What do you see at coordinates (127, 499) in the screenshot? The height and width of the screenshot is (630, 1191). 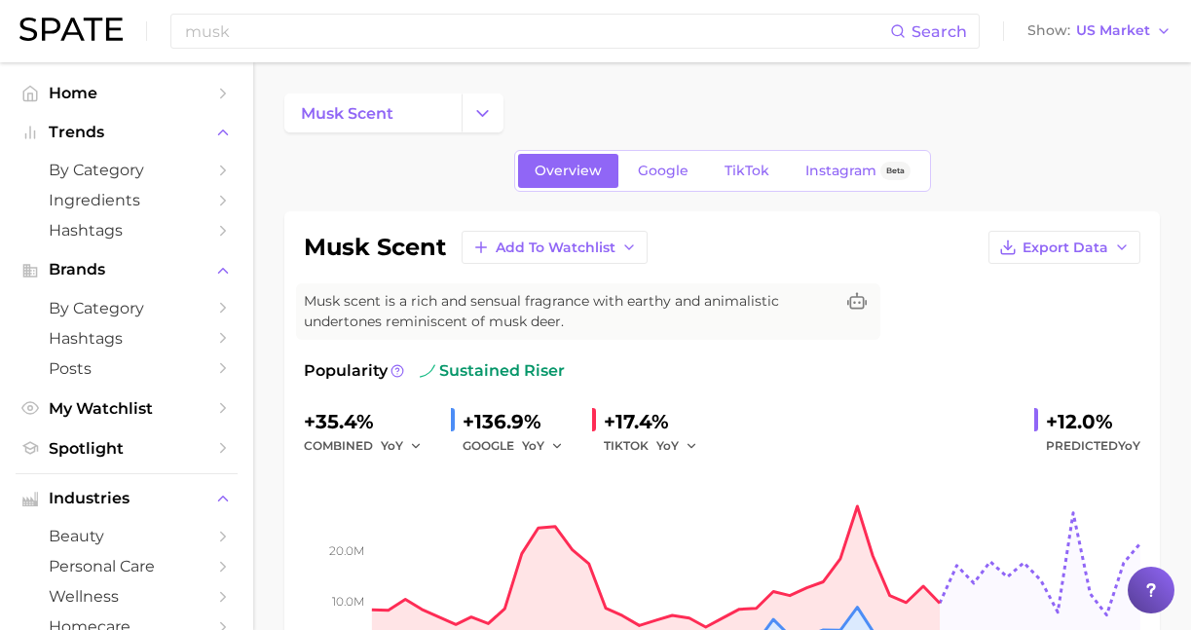 I see `span: Industries` at bounding box center [127, 499].